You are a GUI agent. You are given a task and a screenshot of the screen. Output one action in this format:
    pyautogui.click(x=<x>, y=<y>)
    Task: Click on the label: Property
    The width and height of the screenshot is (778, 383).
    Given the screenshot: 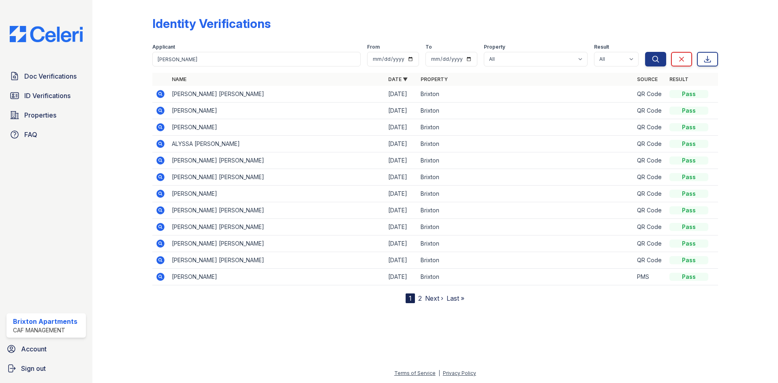 What is the action you would take?
    pyautogui.click(x=494, y=47)
    